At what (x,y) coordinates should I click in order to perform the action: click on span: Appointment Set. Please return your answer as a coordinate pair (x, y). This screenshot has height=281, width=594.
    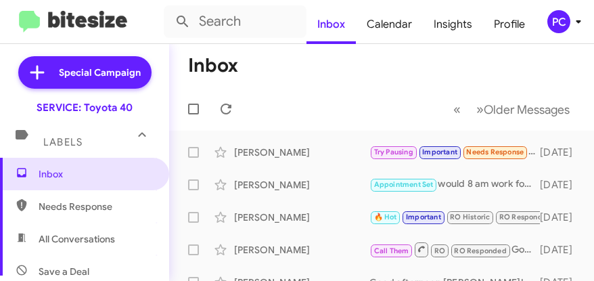
    Looking at the image, I should click on (404, 184).